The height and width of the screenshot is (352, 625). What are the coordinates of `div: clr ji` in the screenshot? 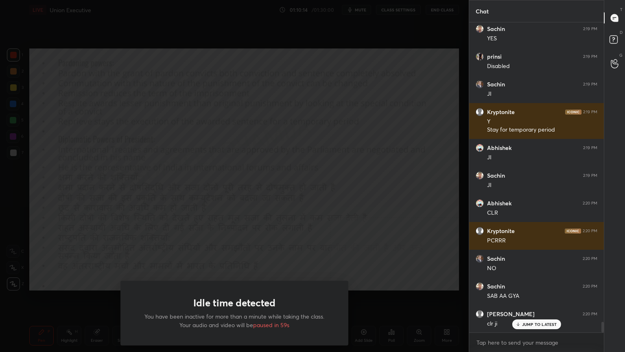 It's located at (542, 324).